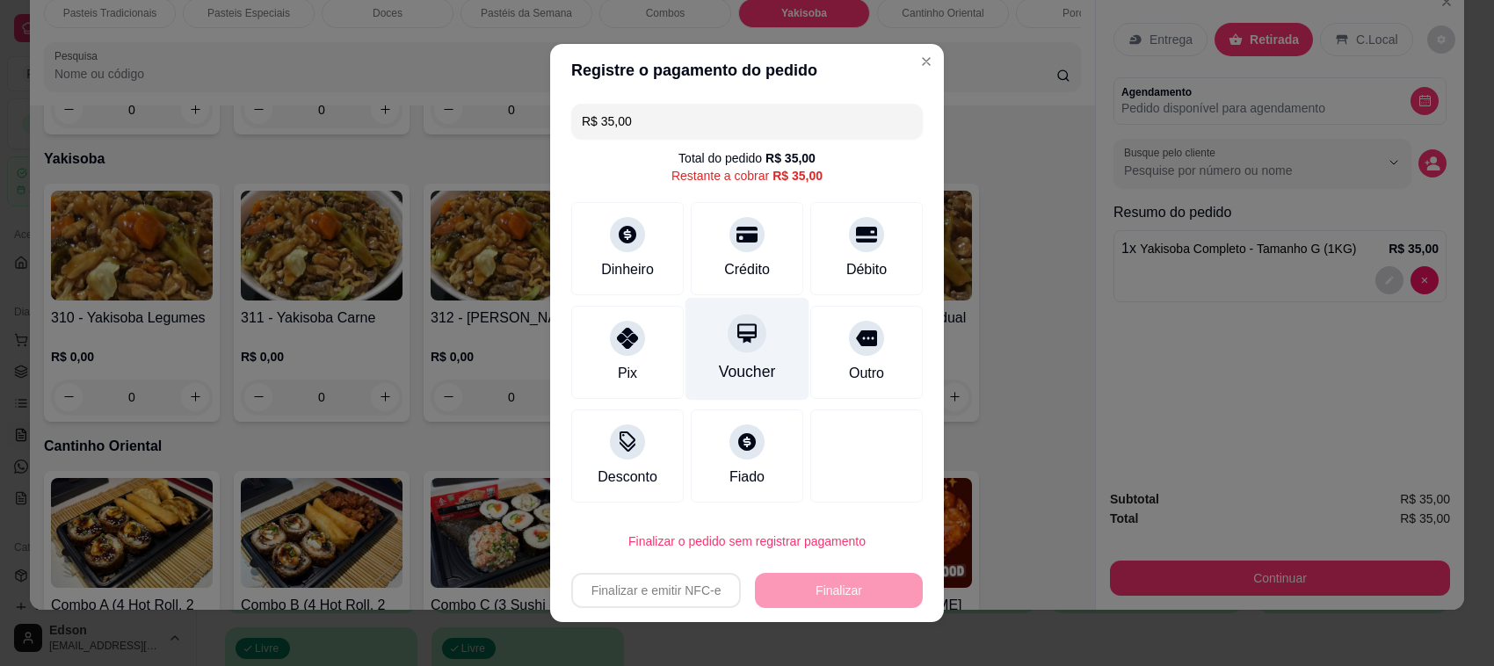  I want to click on input: Ex.: hambúrguer de cordeiro, so click(747, 121).